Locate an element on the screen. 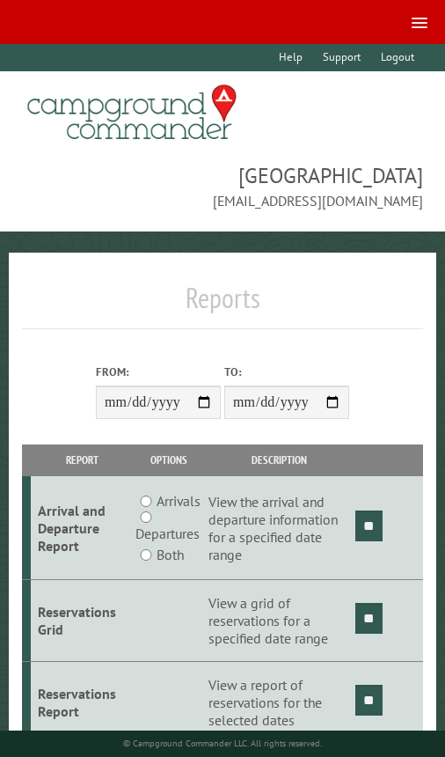 This screenshot has width=445, height=757. h1: Reports is located at coordinates (222, 305).